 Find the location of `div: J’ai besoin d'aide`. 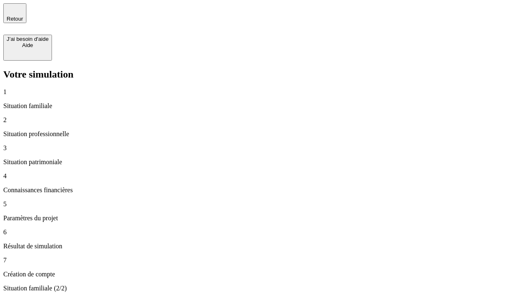

div: J’ai besoin d'aide is located at coordinates (28, 39).